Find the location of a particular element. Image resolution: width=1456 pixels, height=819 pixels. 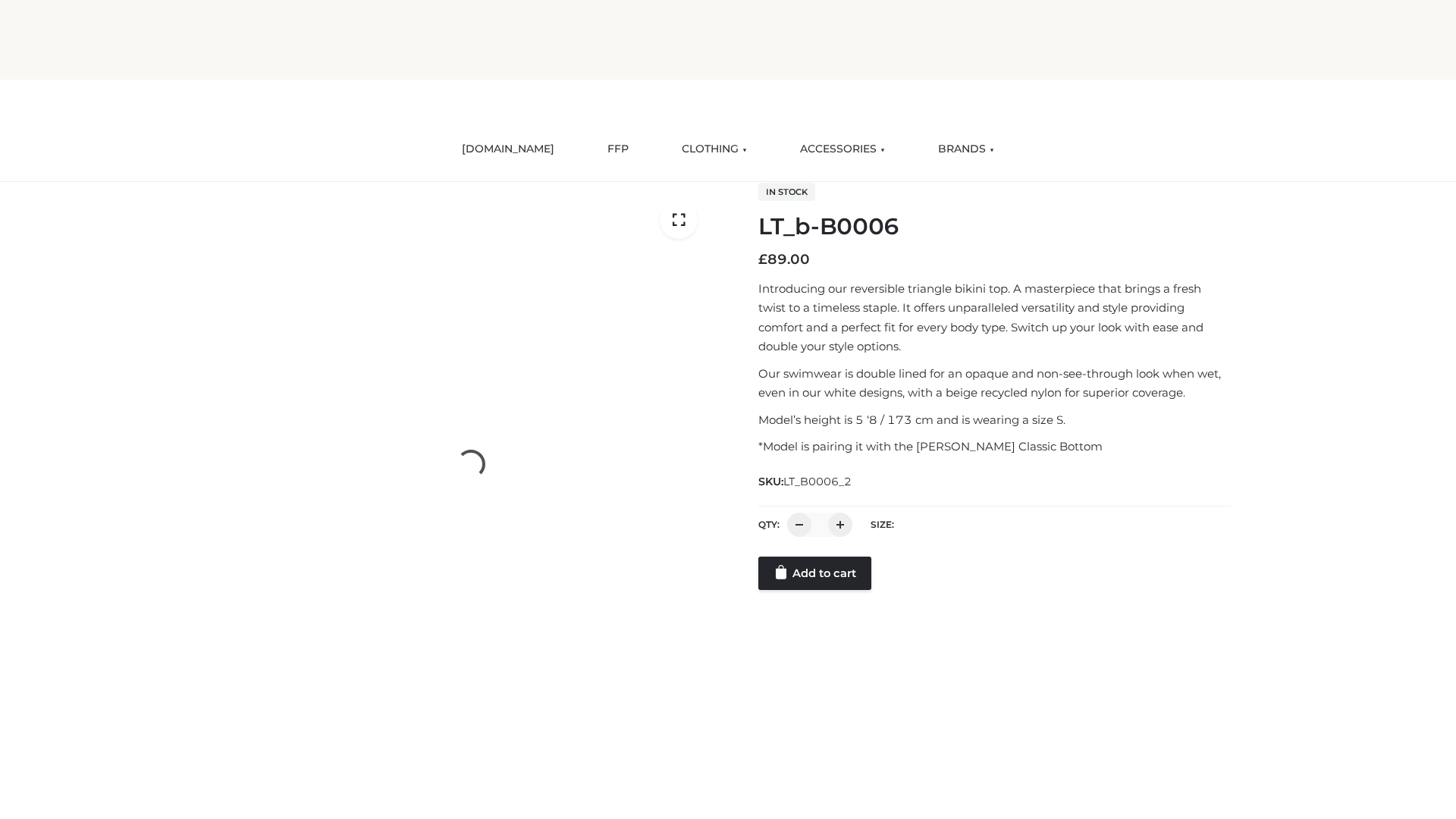

label: QTY: is located at coordinates (769, 524).